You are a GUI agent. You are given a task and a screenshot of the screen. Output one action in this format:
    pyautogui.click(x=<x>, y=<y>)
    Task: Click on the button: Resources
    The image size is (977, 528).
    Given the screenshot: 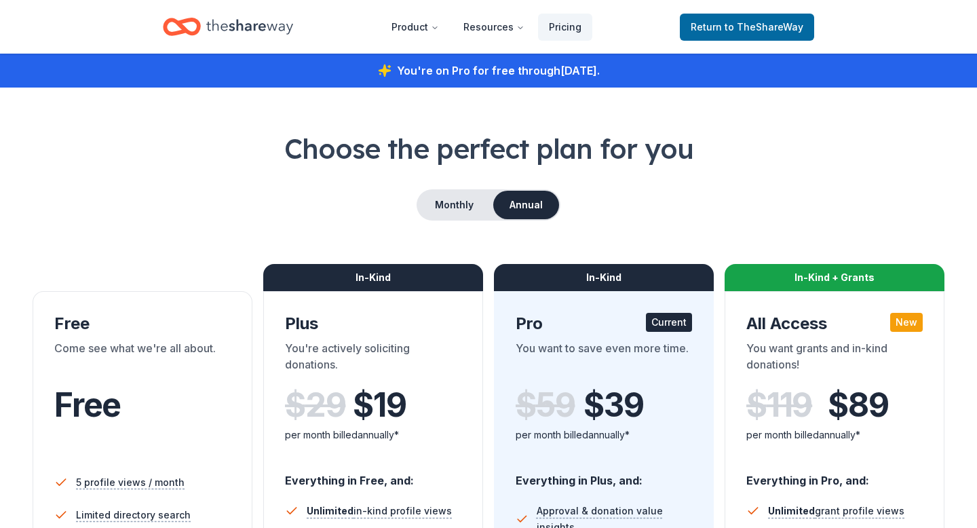 What is the action you would take?
    pyautogui.click(x=494, y=27)
    